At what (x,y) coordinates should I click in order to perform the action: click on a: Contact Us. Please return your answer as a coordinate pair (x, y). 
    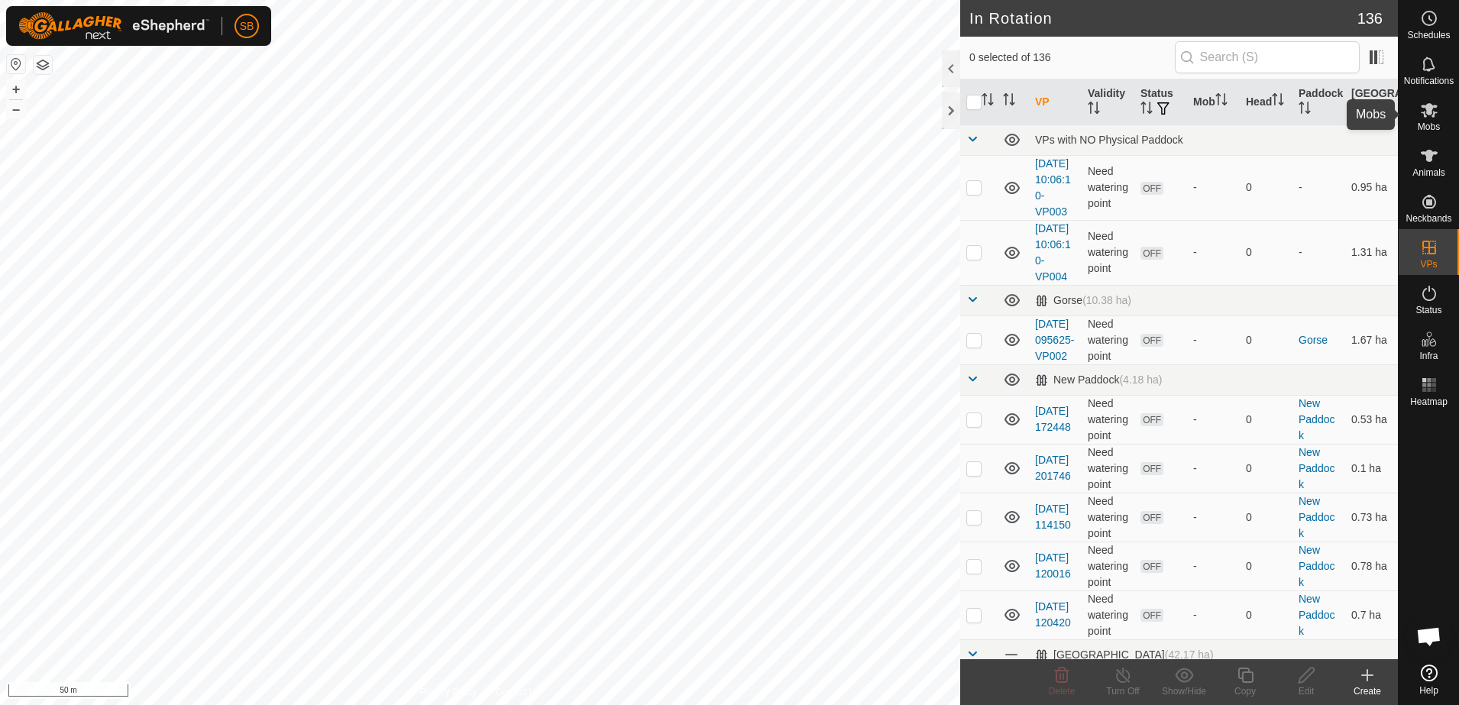
    Looking at the image, I should click on (517, 692).